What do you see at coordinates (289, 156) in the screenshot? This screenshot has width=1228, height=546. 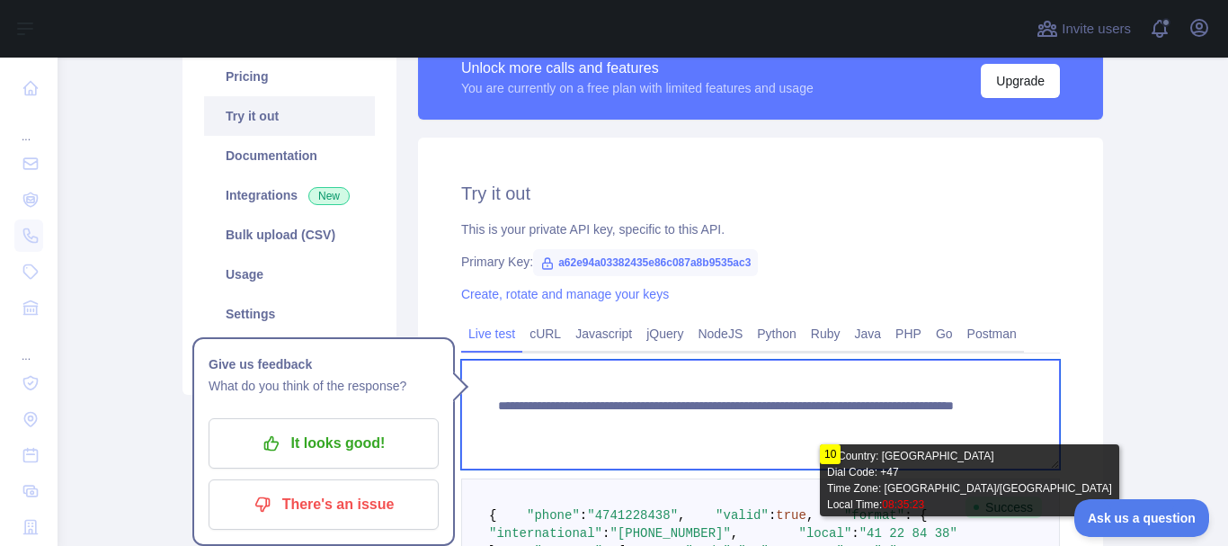 I see `a: Documentation` at bounding box center [289, 156].